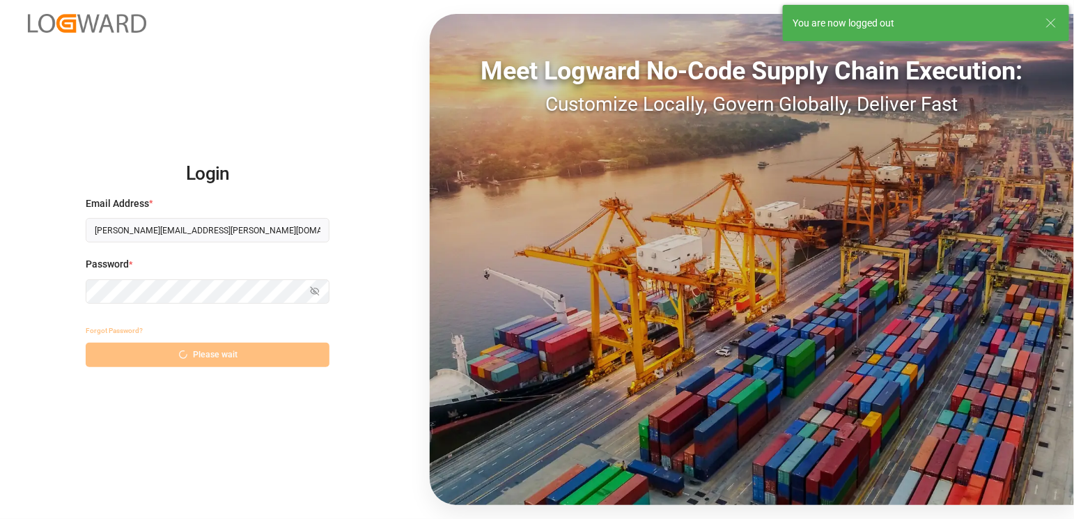 The width and height of the screenshot is (1074, 519). What do you see at coordinates (912, 23) in the screenshot?
I see `div: You are now logged out` at bounding box center [912, 23].